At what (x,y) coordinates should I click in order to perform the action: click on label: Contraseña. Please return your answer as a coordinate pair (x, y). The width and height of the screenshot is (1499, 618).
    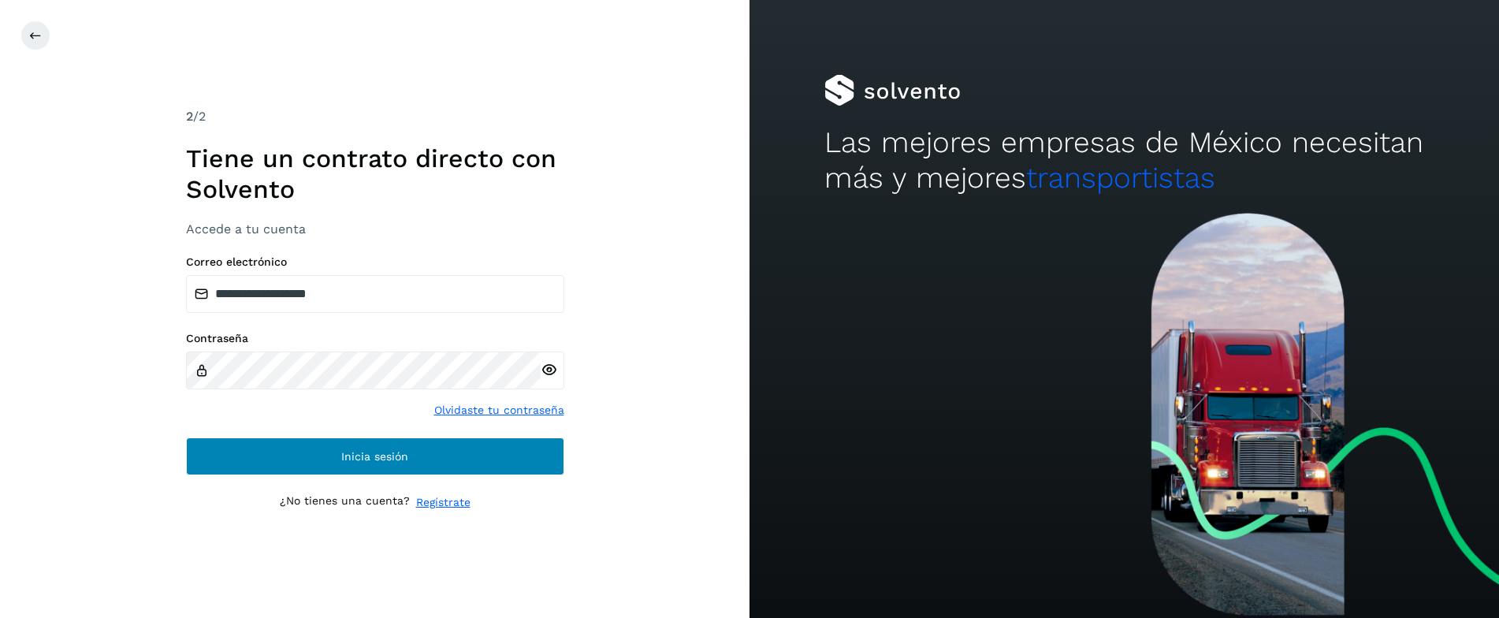
    Looking at the image, I should click on (375, 338).